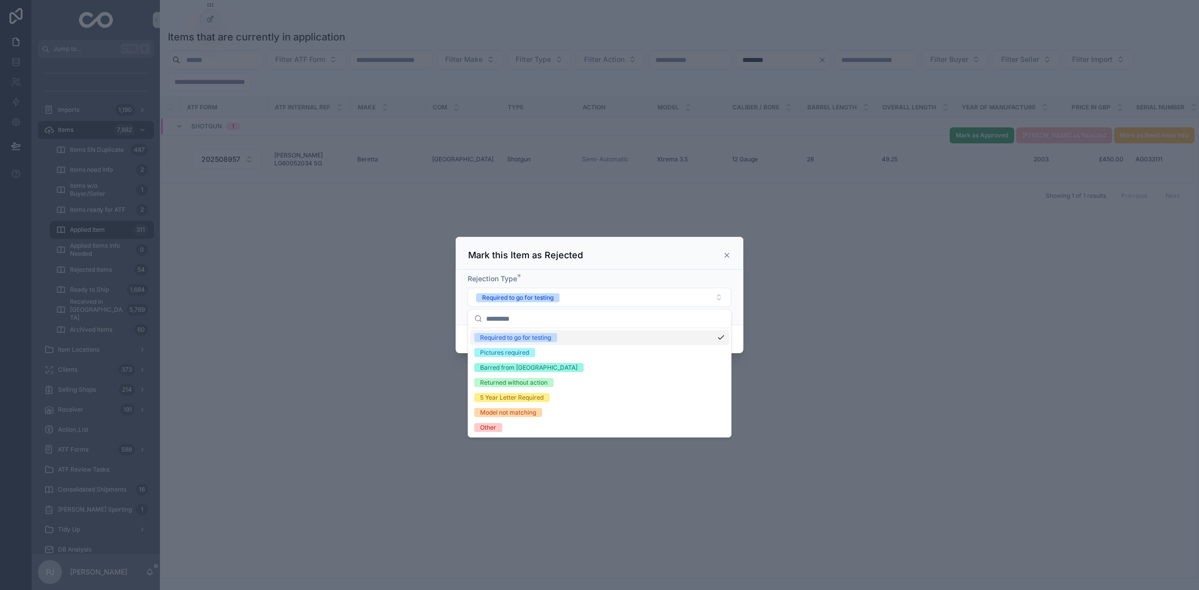 The height and width of the screenshot is (590, 1199). Describe the element at coordinates (600, 383) in the screenshot. I see `div: Suggestions` at that location.